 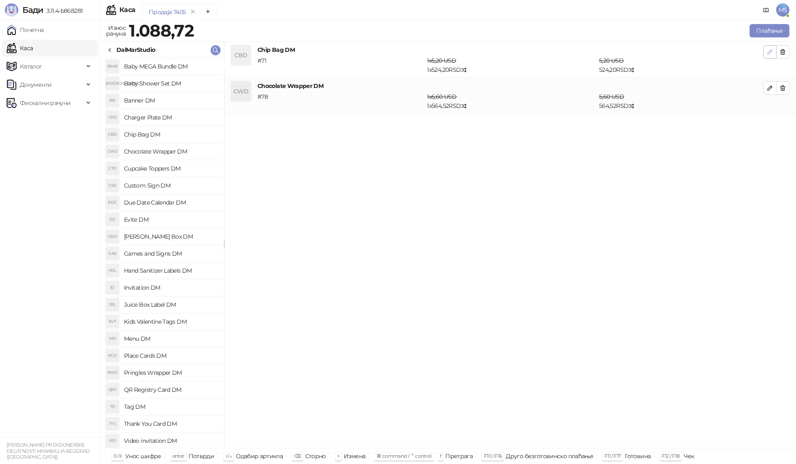 I want to click on div: # 78, so click(x=340, y=101).